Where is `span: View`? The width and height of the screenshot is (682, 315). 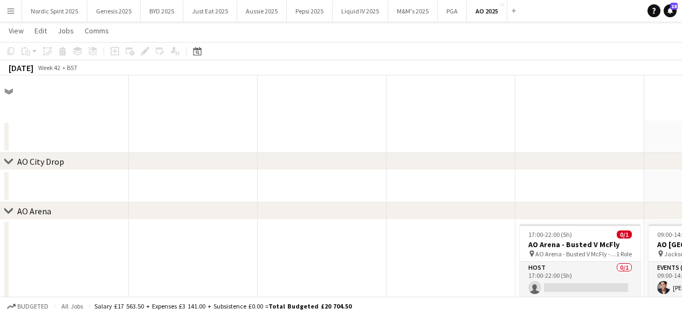 span: View is located at coordinates (16, 31).